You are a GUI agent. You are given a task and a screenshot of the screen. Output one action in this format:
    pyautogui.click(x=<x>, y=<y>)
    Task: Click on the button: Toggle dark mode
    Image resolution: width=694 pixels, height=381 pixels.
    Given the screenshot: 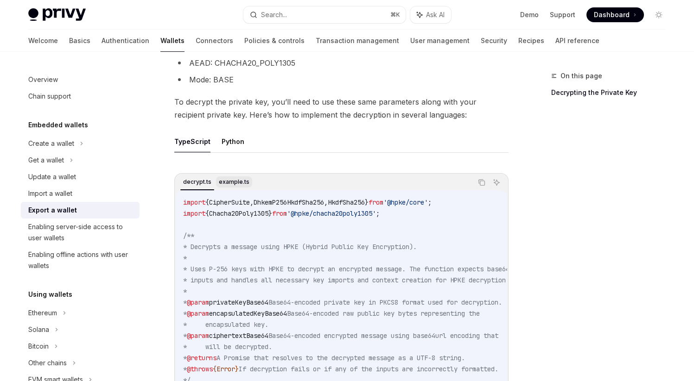 What is the action you would take?
    pyautogui.click(x=659, y=15)
    